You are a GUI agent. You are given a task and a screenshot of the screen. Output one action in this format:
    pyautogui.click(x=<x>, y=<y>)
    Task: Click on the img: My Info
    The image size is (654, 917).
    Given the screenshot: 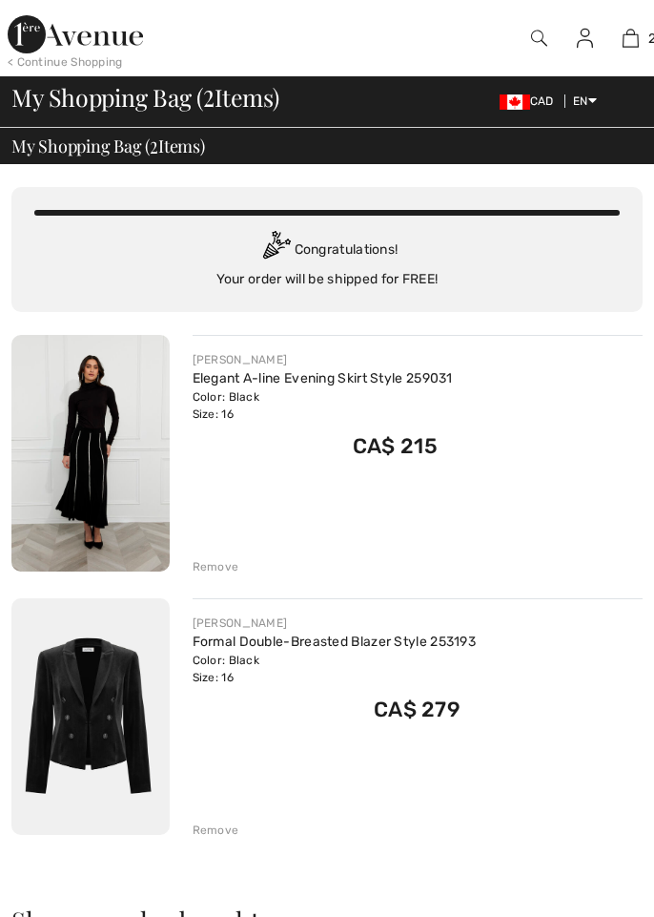 What is the action you would take?
    pyautogui.click(x=585, y=38)
    